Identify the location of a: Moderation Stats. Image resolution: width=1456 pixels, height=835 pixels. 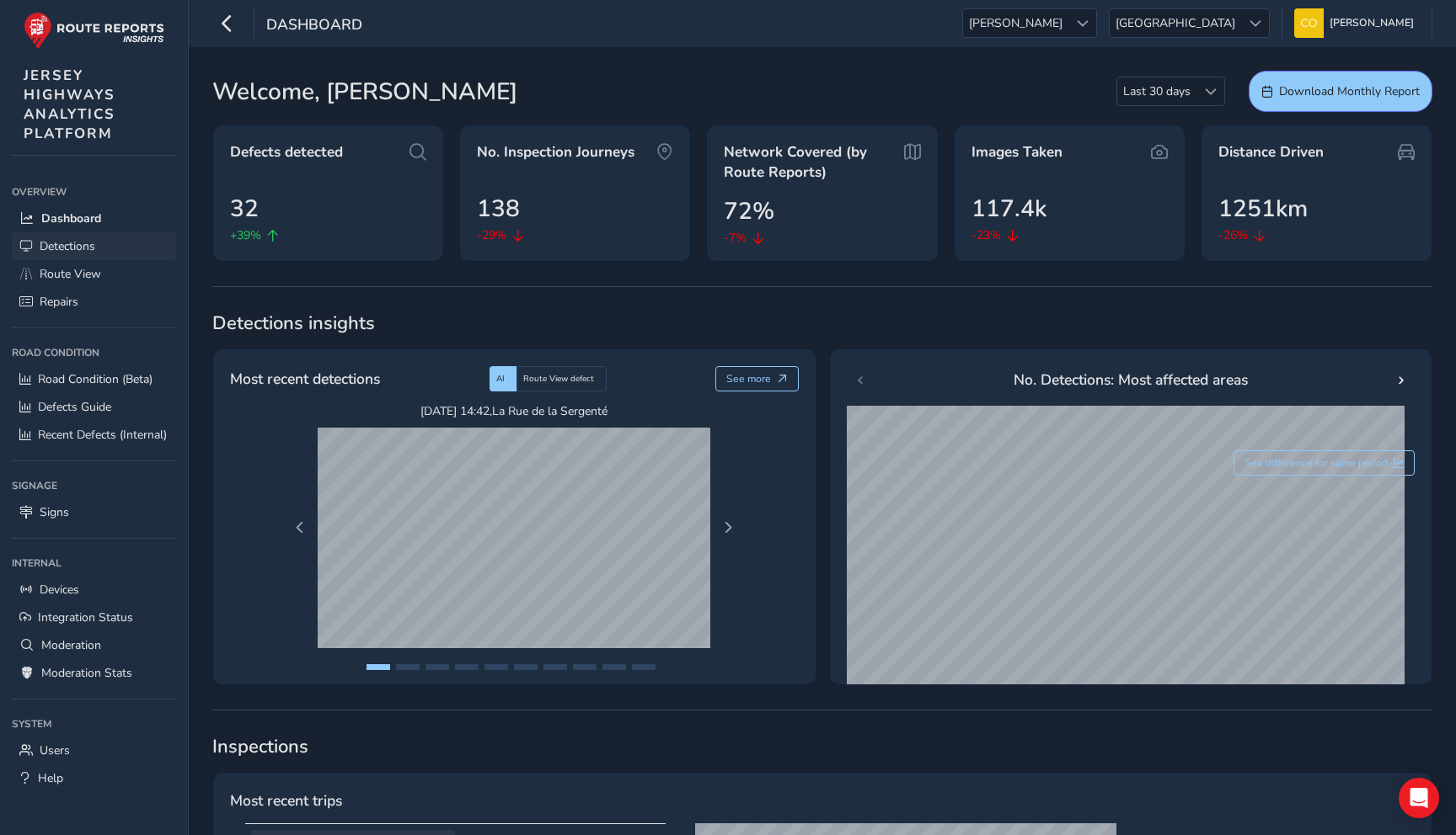
(94, 673).